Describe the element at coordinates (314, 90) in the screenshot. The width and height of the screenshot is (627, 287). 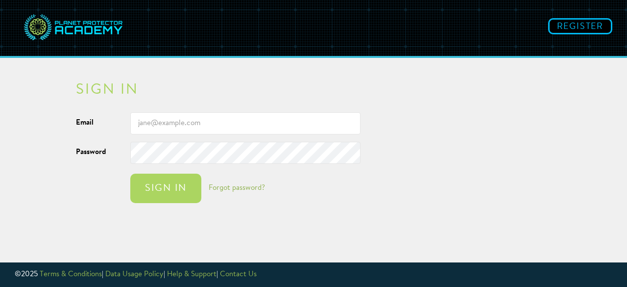
I see `h2: Sign in` at that location.